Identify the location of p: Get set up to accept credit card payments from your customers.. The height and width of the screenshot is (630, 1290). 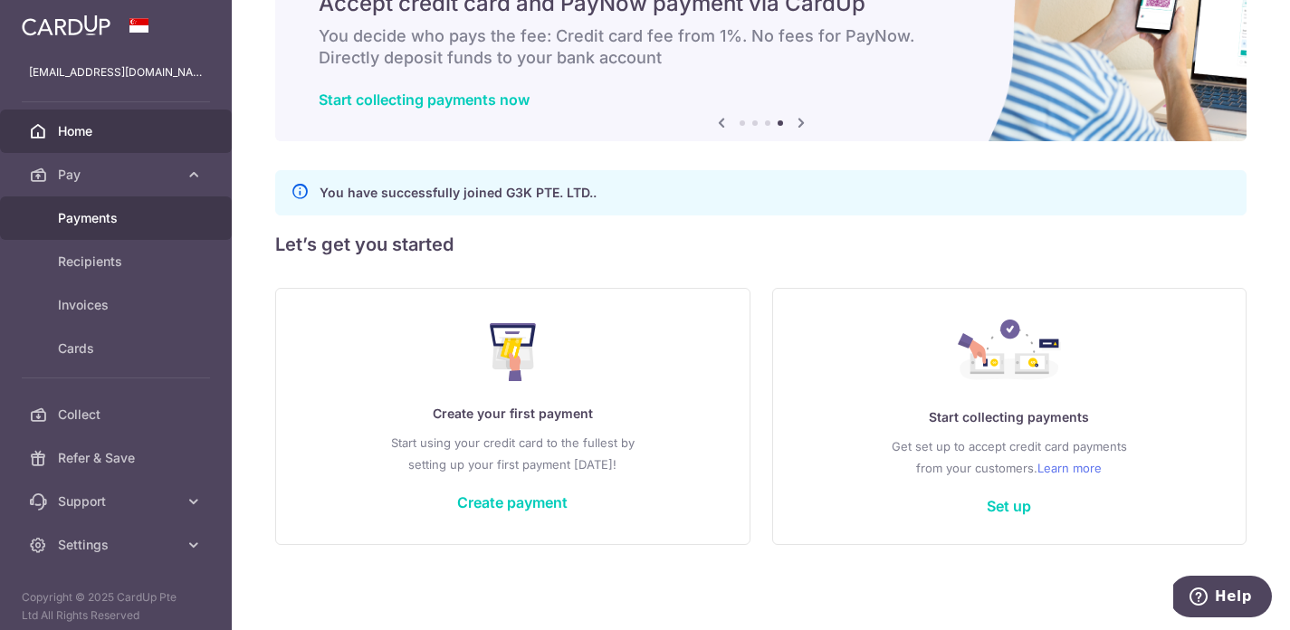
(1010, 457).